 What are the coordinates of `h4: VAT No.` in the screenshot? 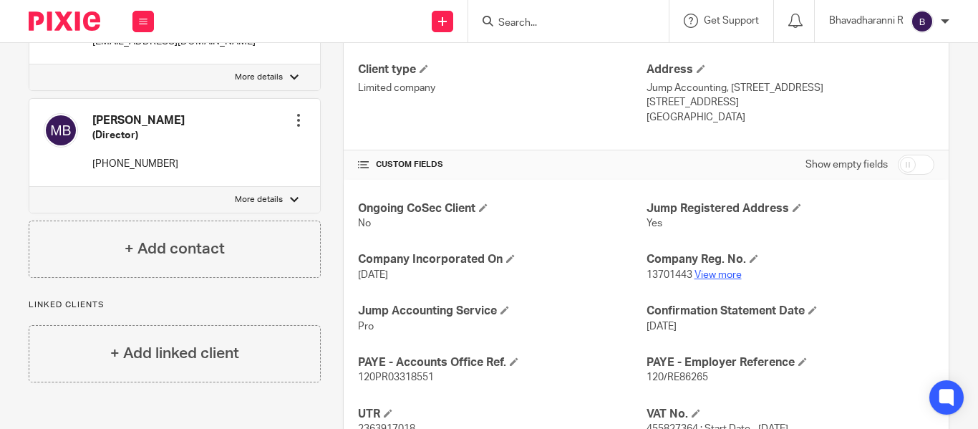 It's located at (791, 414).